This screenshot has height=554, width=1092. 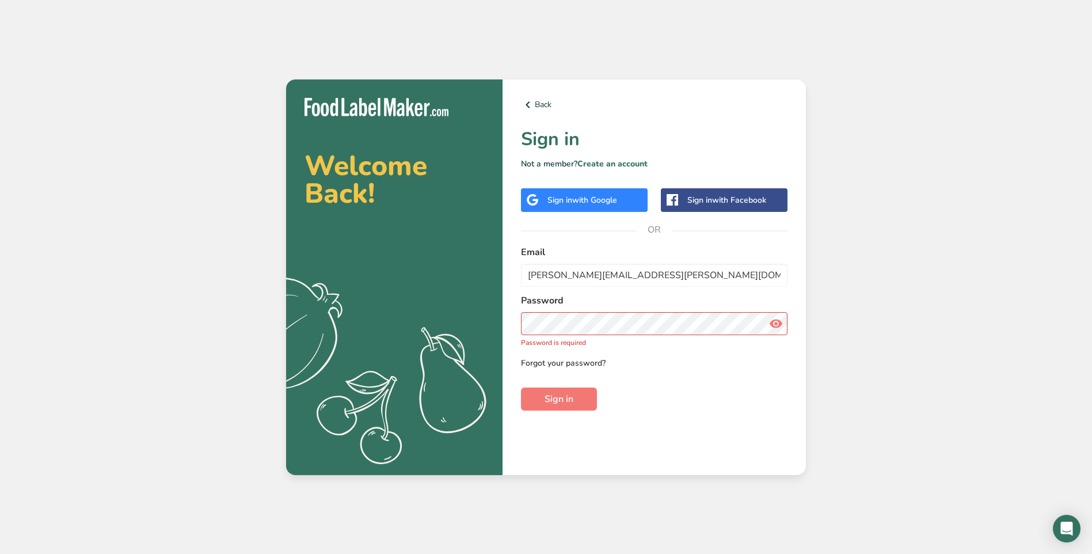 I want to click on button: Sign in, so click(x=559, y=399).